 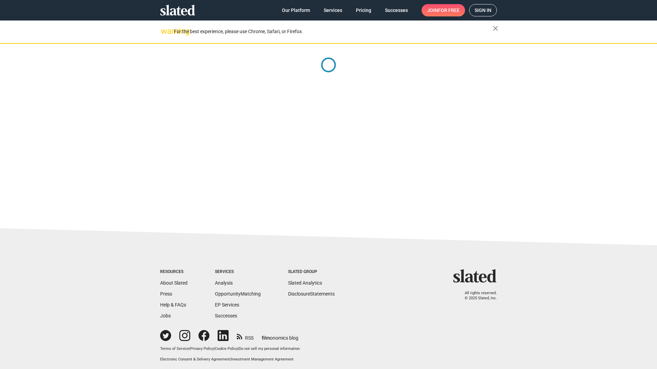 What do you see at coordinates (226, 349) in the screenshot?
I see `a: Cookie Policy` at bounding box center [226, 349].